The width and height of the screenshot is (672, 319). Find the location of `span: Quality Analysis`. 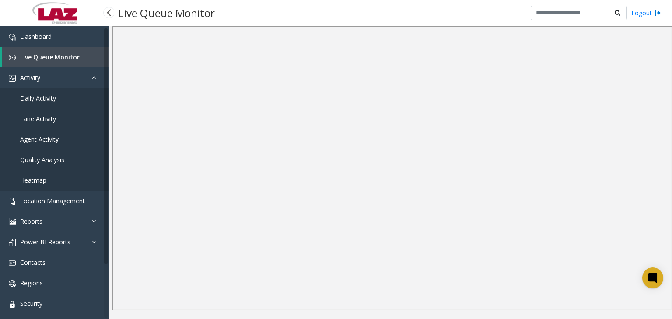

span: Quality Analysis is located at coordinates (42, 160).